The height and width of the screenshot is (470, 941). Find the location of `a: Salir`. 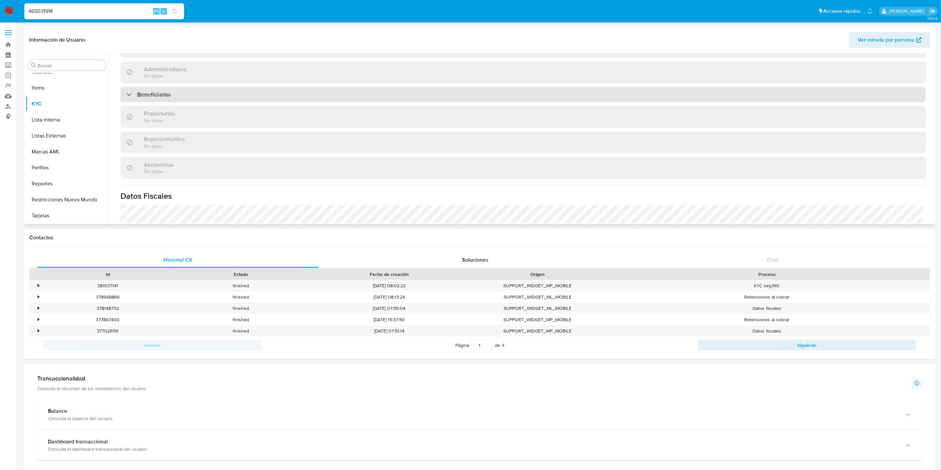

a: Salir is located at coordinates (932, 11).